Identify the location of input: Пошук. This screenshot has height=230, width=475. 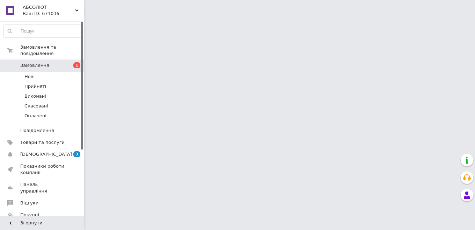
(43, 31).